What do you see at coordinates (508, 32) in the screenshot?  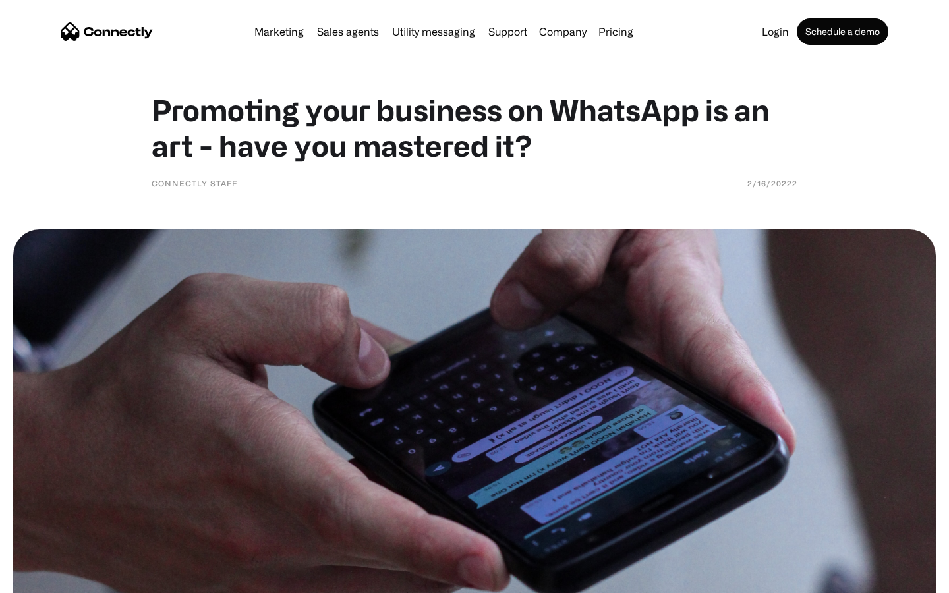 I see `a: Support` at bounding box center [508, 32].